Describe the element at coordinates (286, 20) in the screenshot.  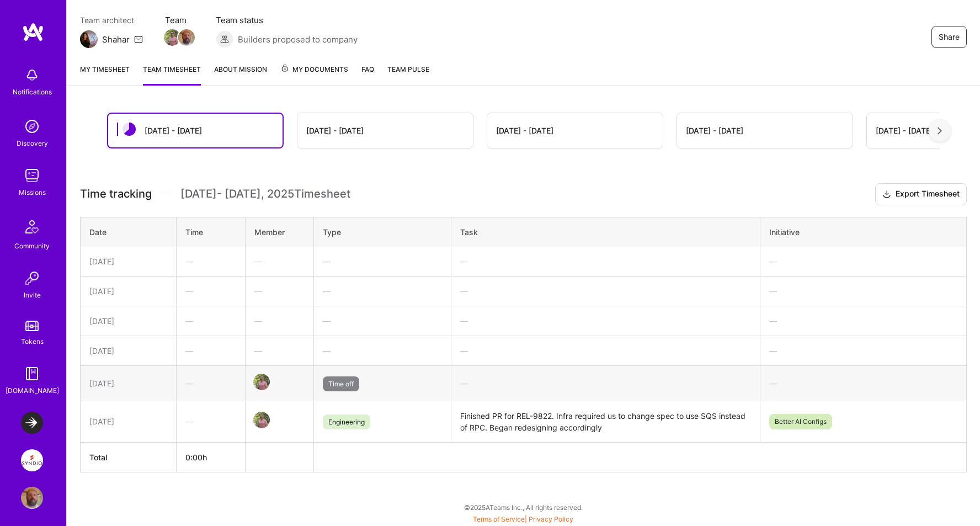
I see `span: Team status` at that location.